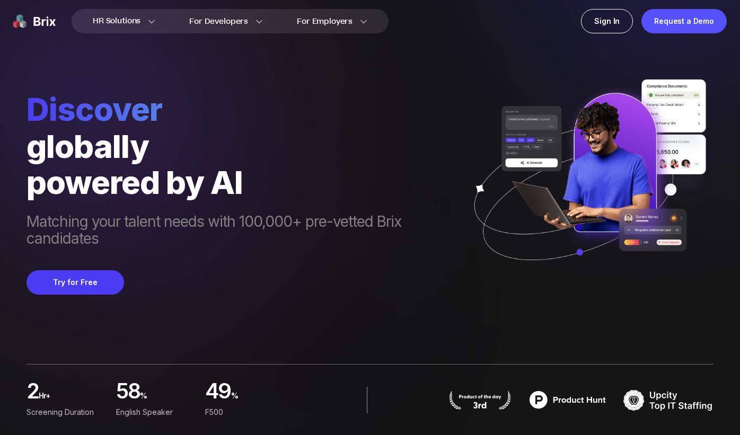  What do you see at coordinates (245, 412) in the screenshot?
I see `div: F500` at bounding box center [245, 412].